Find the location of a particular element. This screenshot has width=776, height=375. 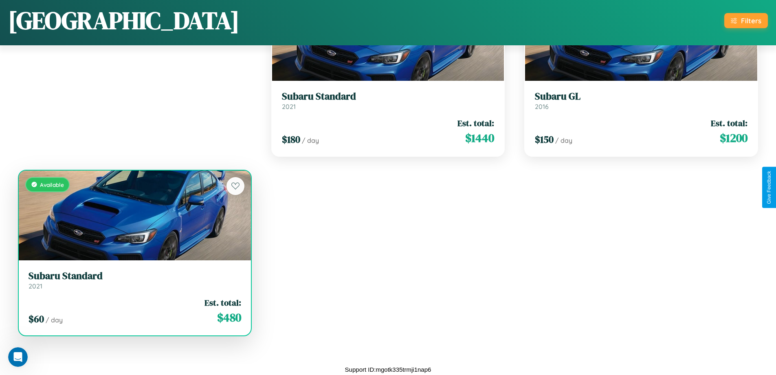

span: $ 60 is located at coordinates (36, 318).